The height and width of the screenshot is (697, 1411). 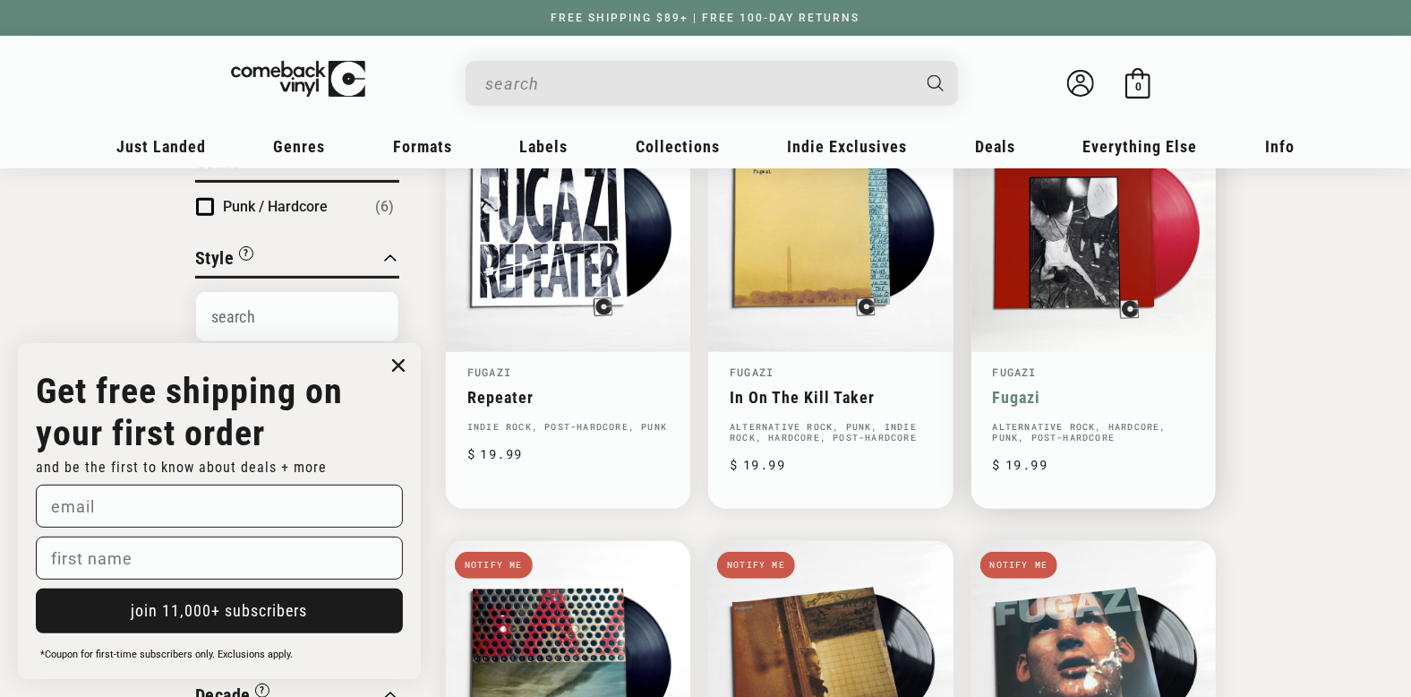 What do you see at coordinates (568, 397) in the screenshot?
I see `a: Repeater` at bounding box center [568, 397].